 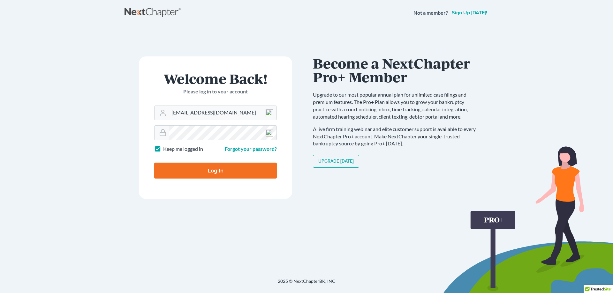 What do you see at coordinates (215, 171) in the screenshot?
I see `input: Log In` at bounding box center [215, 171].